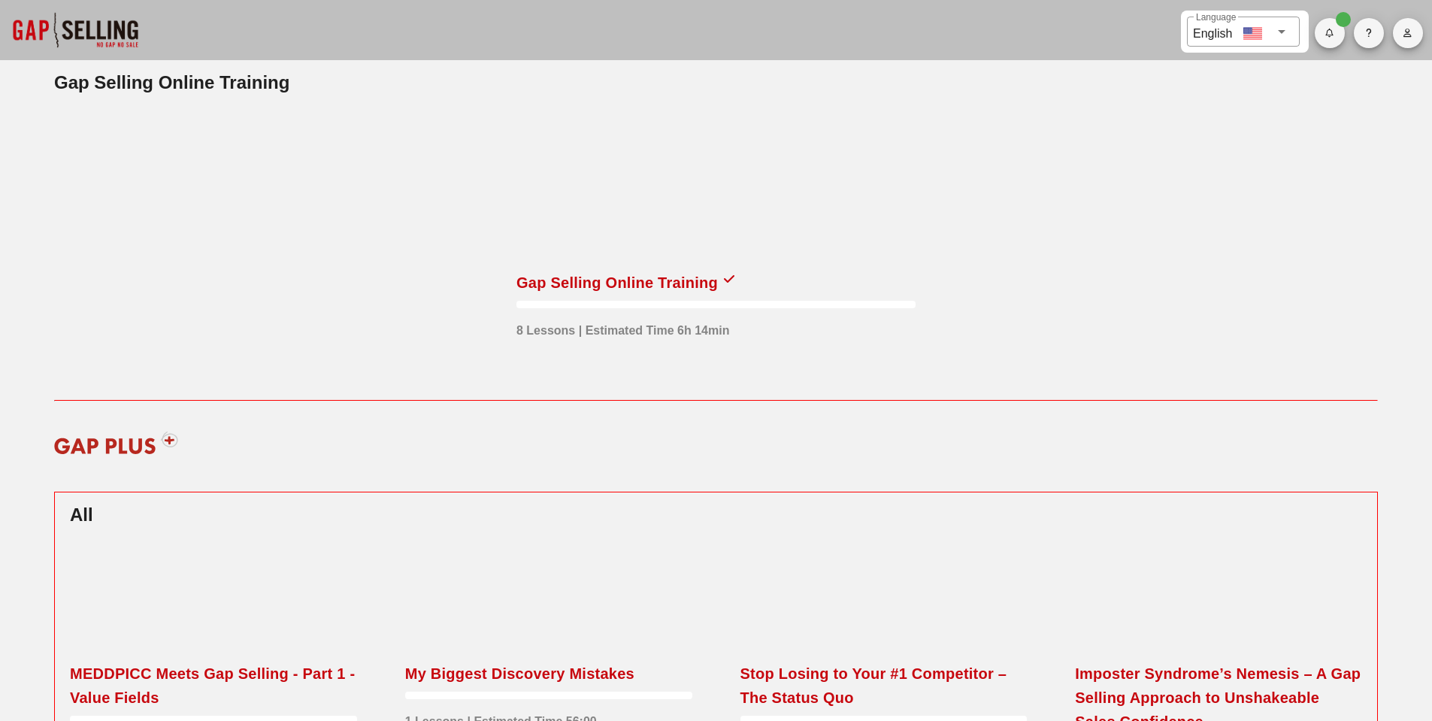 This screenshot has width=1432, height=721. Describe the element at coordinates (519, 674) in the screenshot. I see `div: My Biggest Discovery Mistakes` at that location.